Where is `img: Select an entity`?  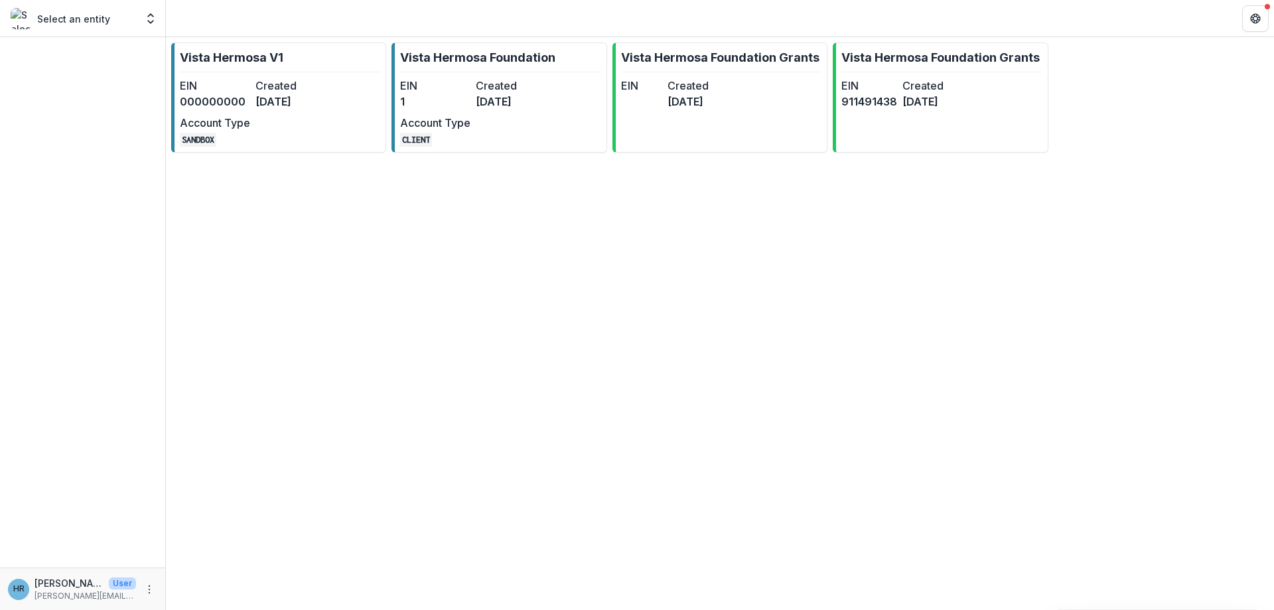
img: Select an entity is located at coordinates (21, 19).